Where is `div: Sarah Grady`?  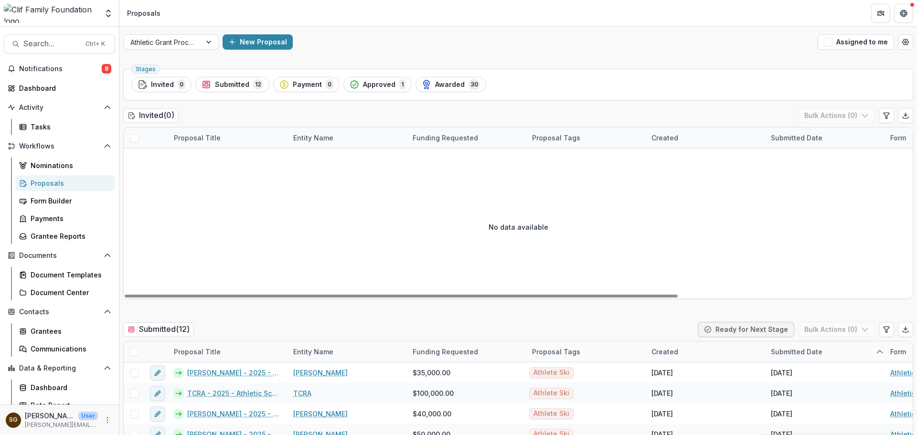 div: Sarah Grady is located at coordinates (13, 420).